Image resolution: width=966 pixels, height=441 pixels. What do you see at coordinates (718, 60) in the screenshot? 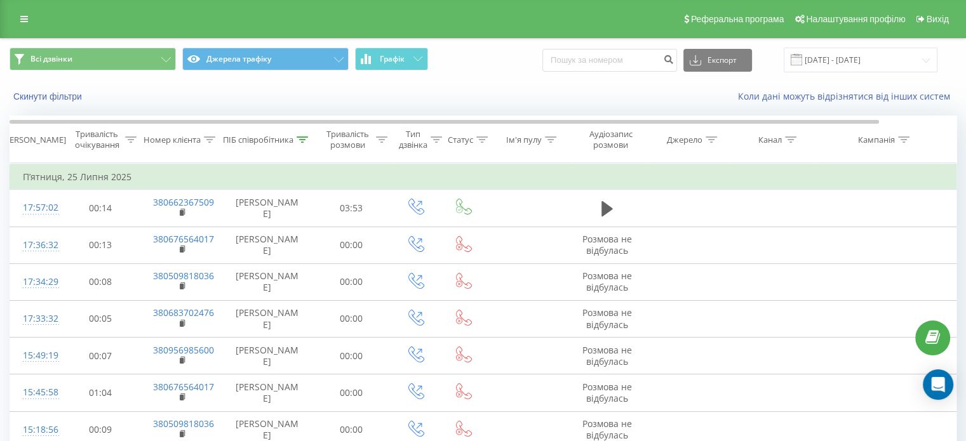
I see `button: Експорт` at bounding box center [718, 60].